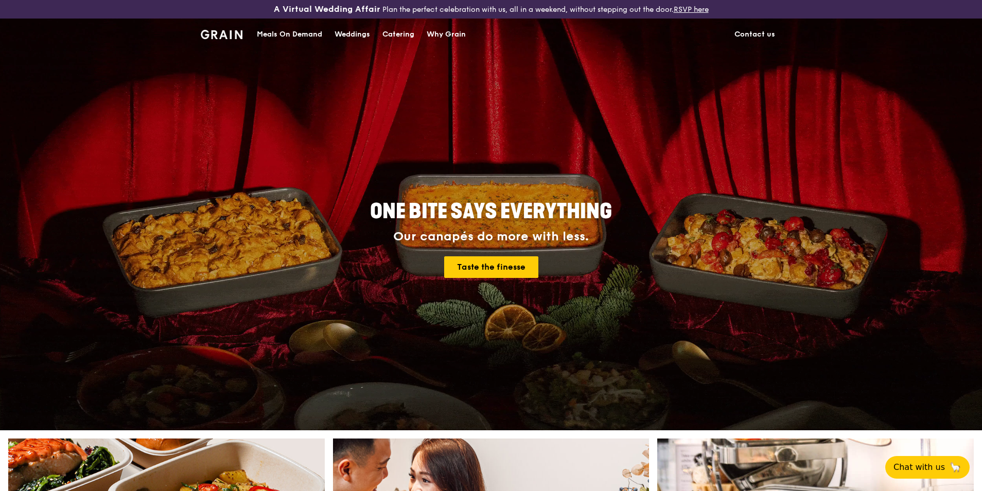 The image size is (982, 491). What do you see at coordinates (491, 212) in the screenshot?
I see `span: ONE BITE SAYS EVERYTHING` at bounding box center [491, 212].